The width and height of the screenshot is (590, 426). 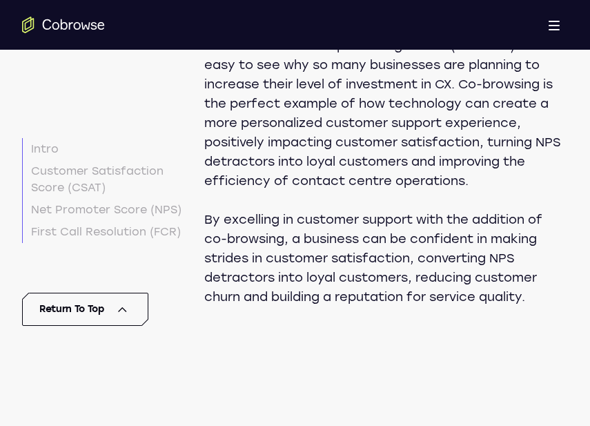 What do you see at coordinates (105, 149) in the screenshot?
I see `a: Intro` at bounding box center [105, 149].